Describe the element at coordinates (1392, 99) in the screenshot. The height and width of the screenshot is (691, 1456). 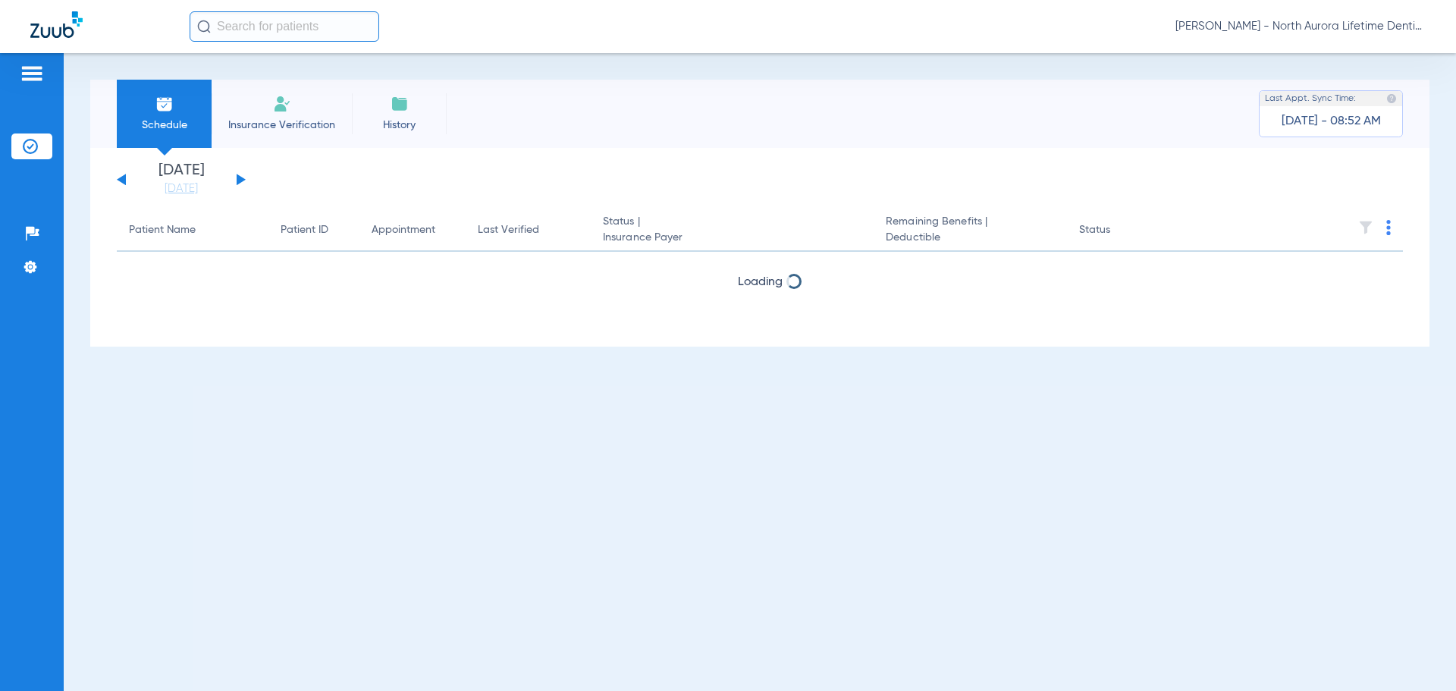
I see `img: last sync help info` at that location.